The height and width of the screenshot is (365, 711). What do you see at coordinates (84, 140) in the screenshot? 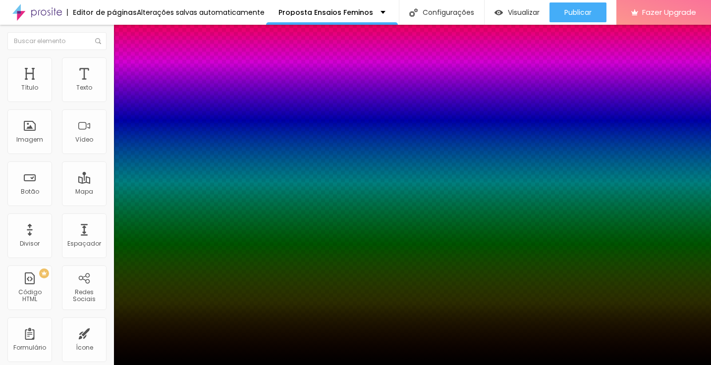
I see `div: Vídeo` at bounding box center [84, 140].